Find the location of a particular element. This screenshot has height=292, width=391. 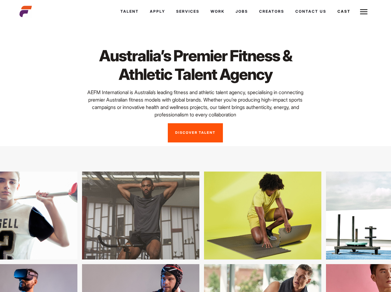

h1: Australia’s Premier Fitness & Athletic Talent Agency is located at coordinates (195, 65).